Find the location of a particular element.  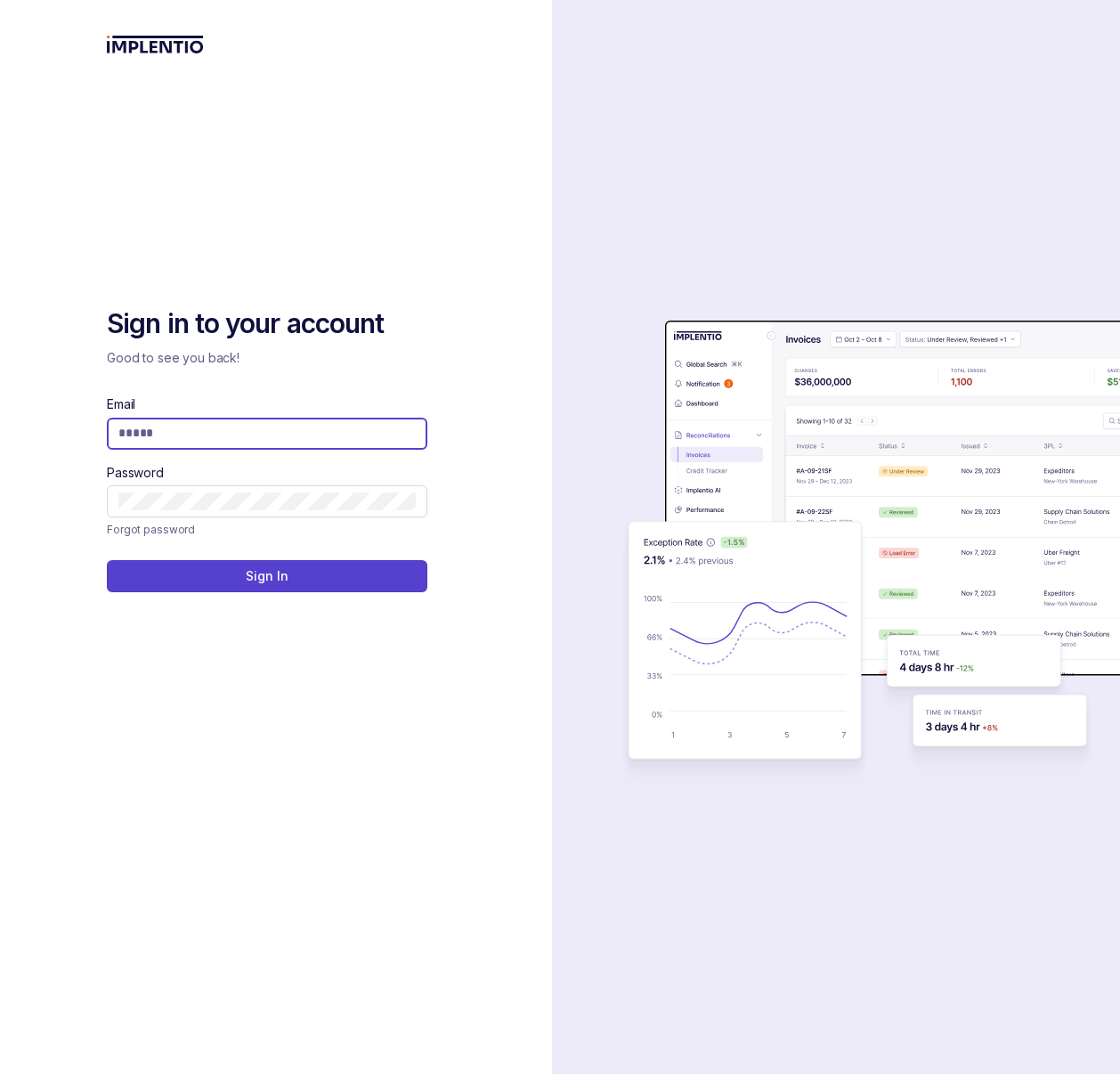

a: Link Forgot password is located at coordinates (150, 529).